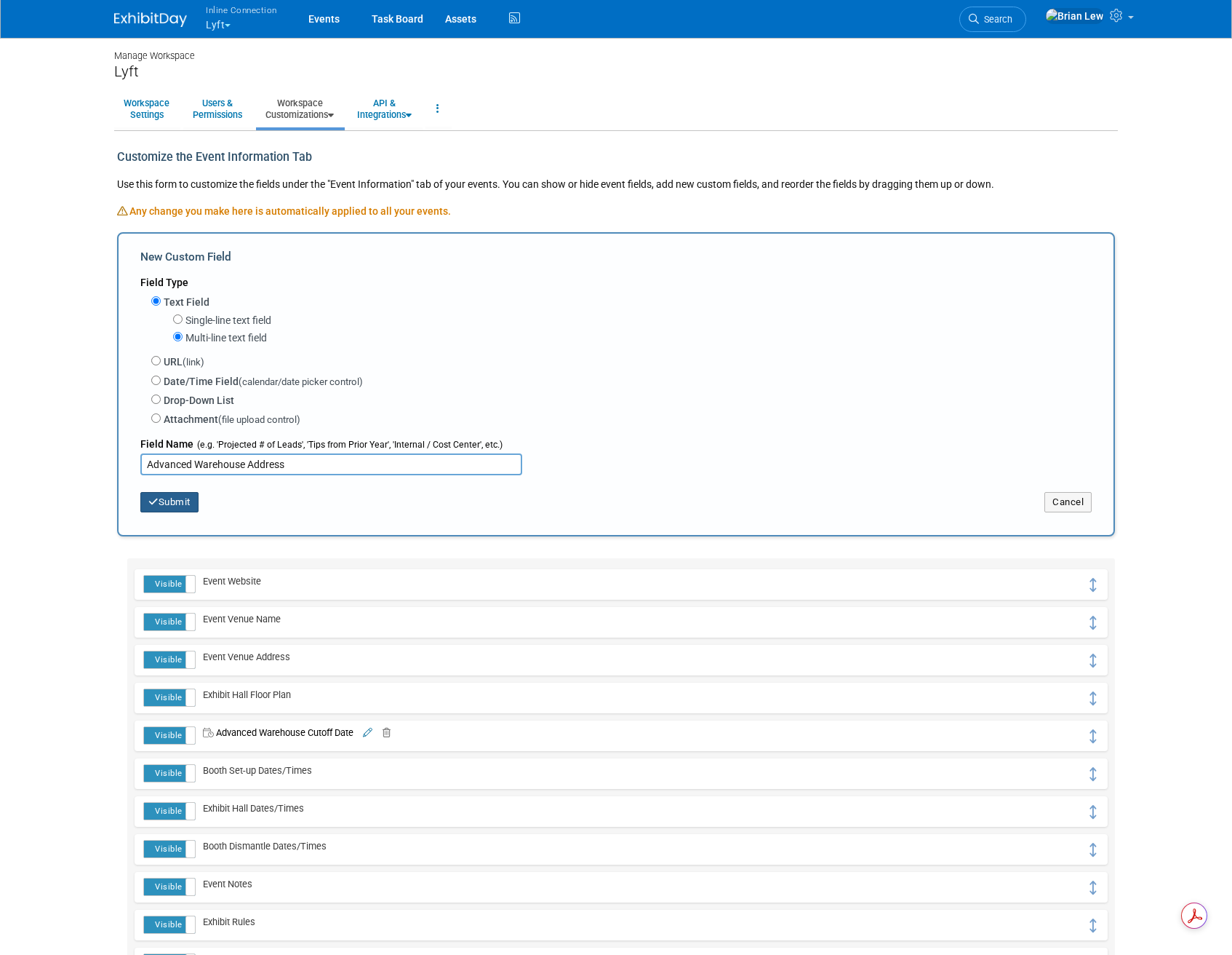  I want to click on label: Text Field, so click(187, 302).